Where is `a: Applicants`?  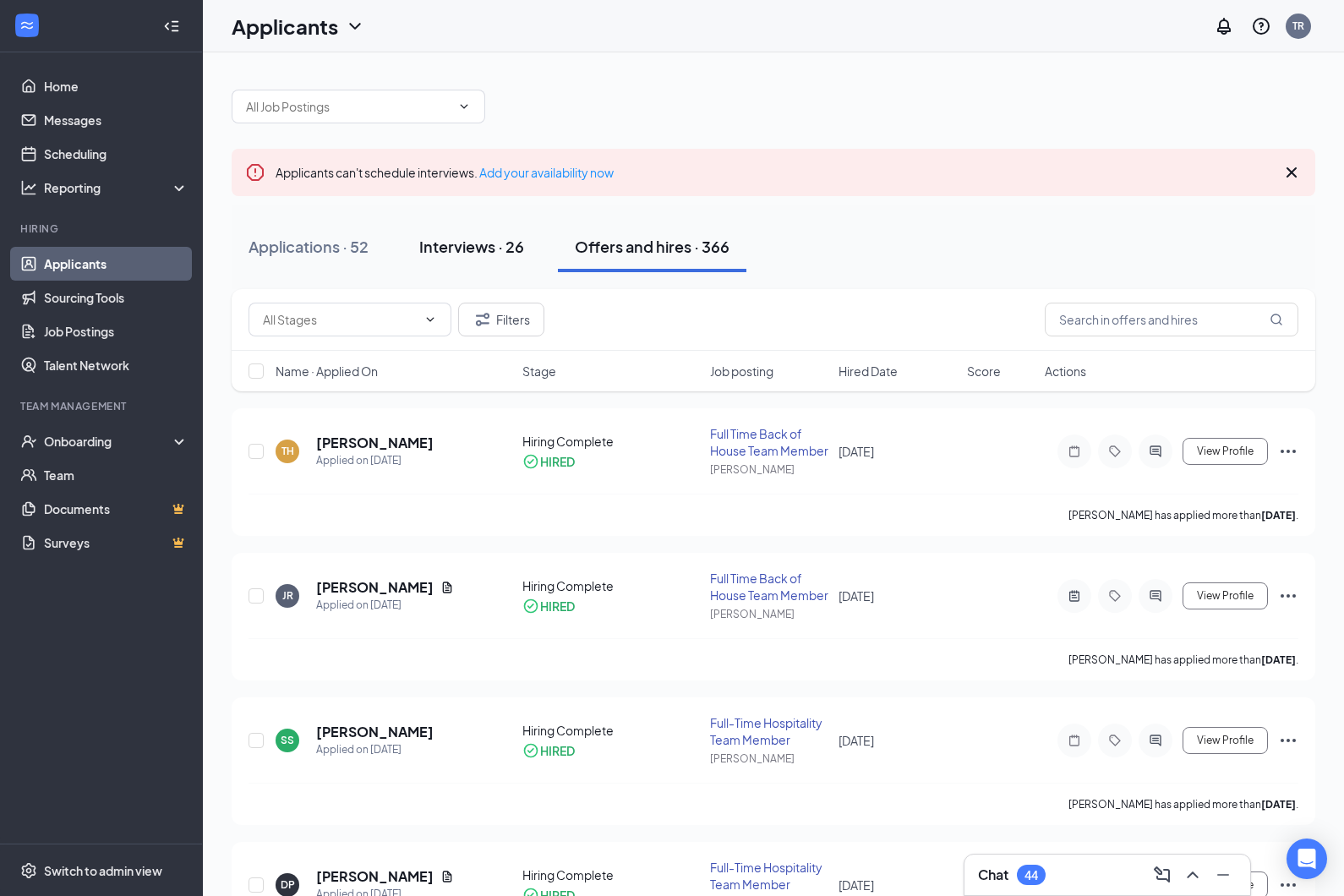
a: Applicants is located at coordinates (116, 263).